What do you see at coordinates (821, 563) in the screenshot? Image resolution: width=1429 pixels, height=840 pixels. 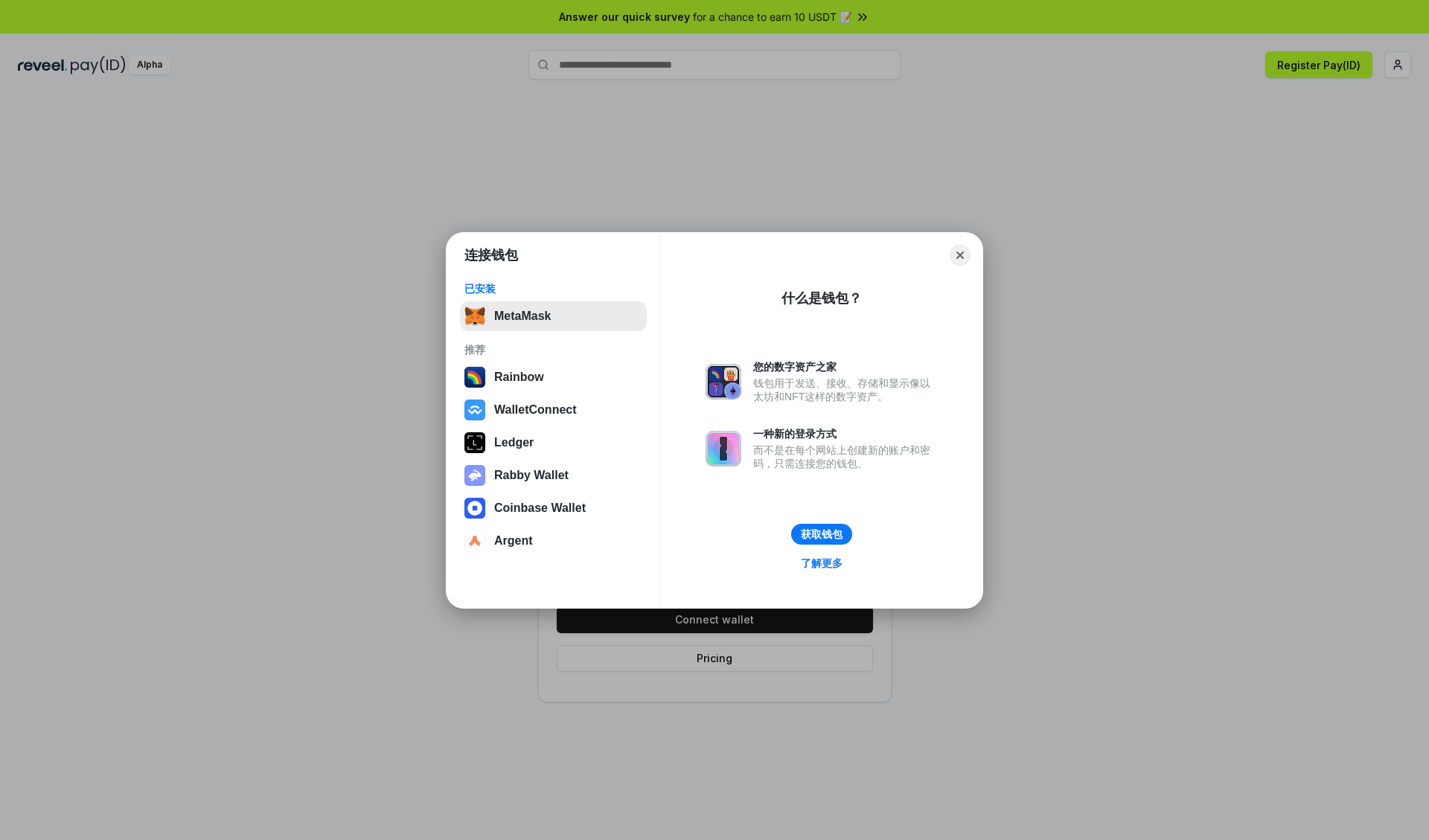 I see `a: 了解更多` at bounding box center [821, 563].